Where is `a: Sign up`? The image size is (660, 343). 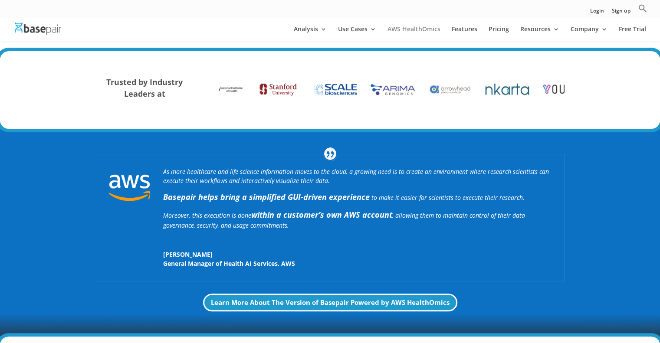
a: Sign up is located at coordinates (621, 13).